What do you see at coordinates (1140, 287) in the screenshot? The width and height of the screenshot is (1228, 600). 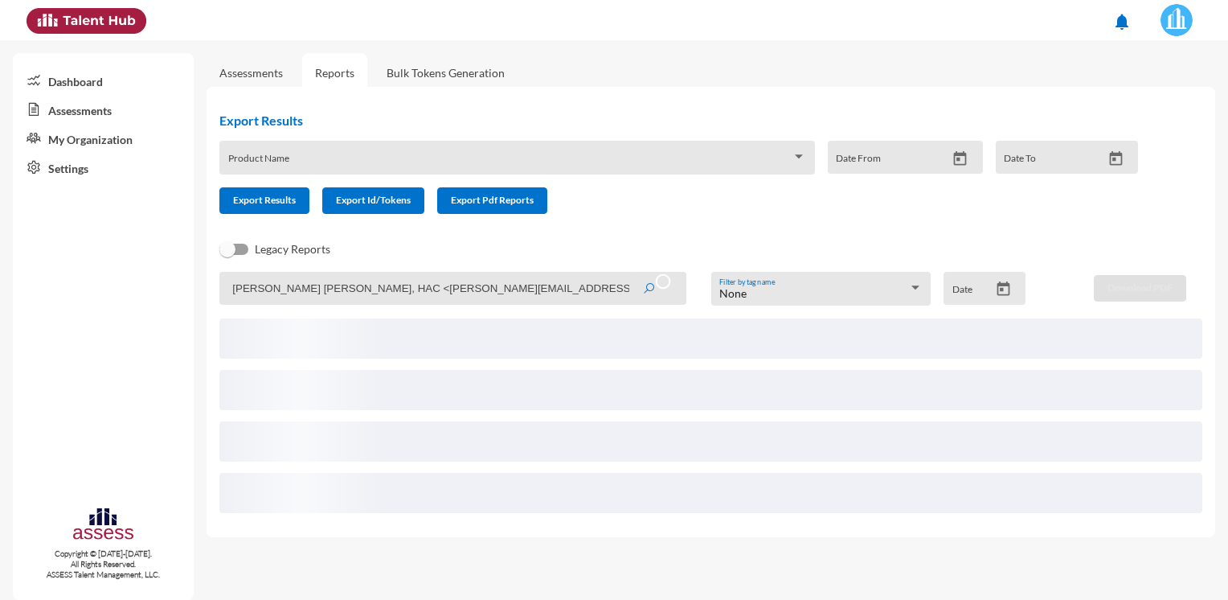 I see `span: Download PDF` at bounding box center [1140, 287].